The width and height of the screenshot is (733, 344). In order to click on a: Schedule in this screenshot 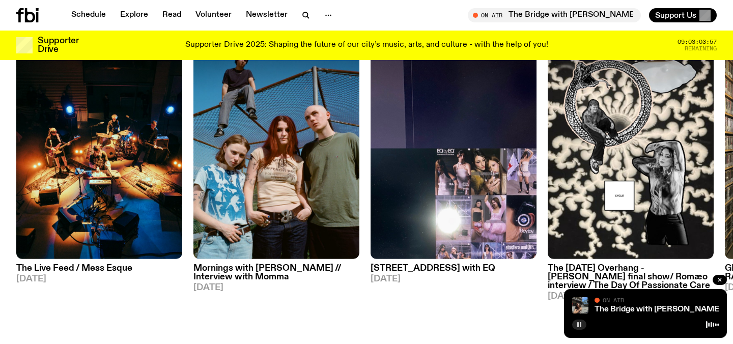, I will do `click(89, 15)`.